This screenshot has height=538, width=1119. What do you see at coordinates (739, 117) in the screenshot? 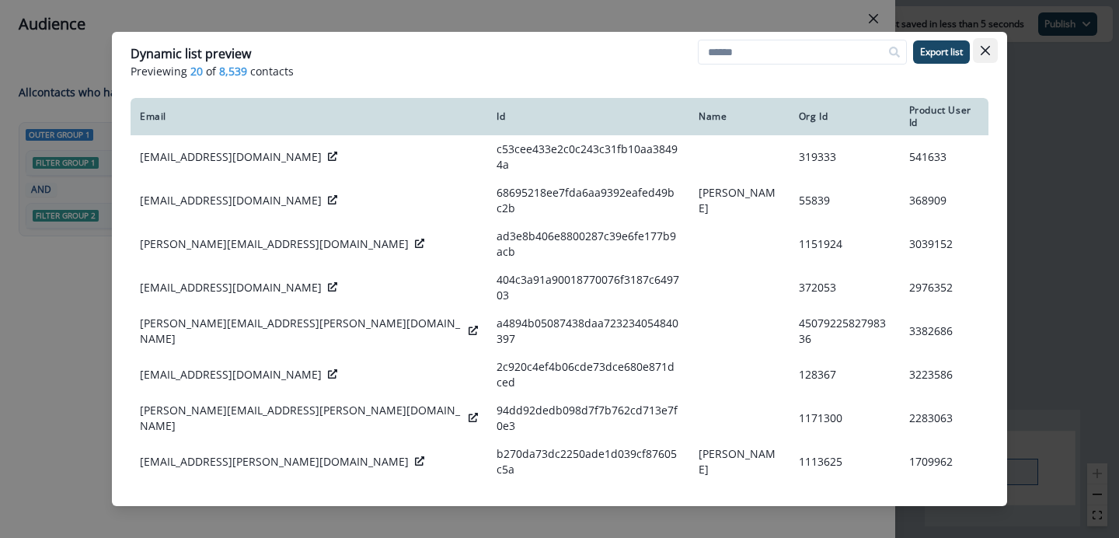
I see `div: Name` at bounding box center [739, 117].